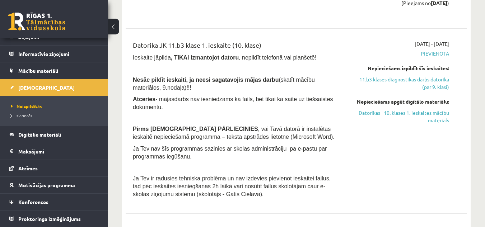 The height and width of the screenshot is (227, 485). Describe the element at coordinates (224, 84) in the screenshot. I see `span: (skatīt mācību materiālos, 9.nodaļa)!!!` at that location.